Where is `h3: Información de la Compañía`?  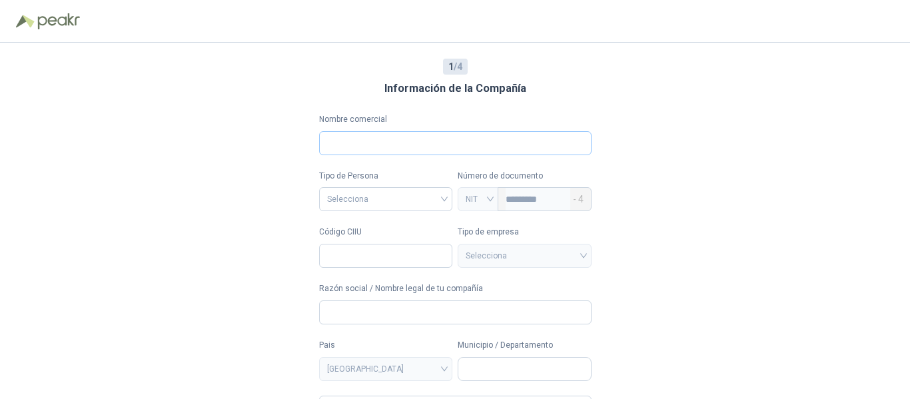 h3: Información de la Compañía is located at coordinates (455, 89).